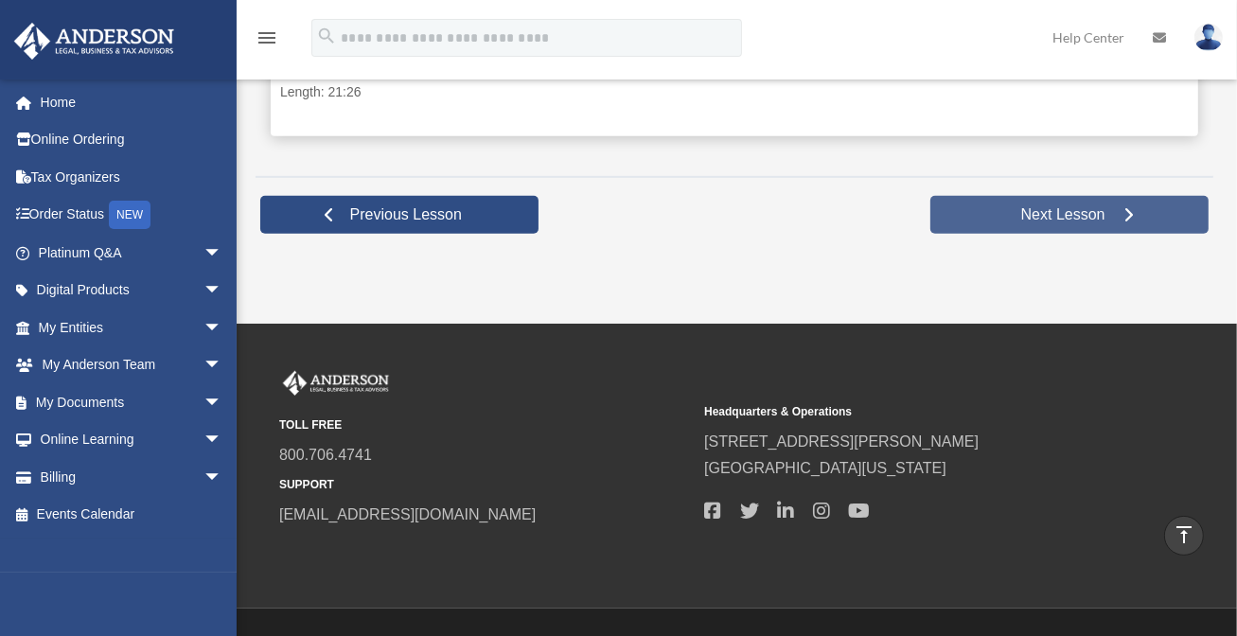 The image size is (1237, 636). I want to click on a: Next Lesson, so click(1070, 215).